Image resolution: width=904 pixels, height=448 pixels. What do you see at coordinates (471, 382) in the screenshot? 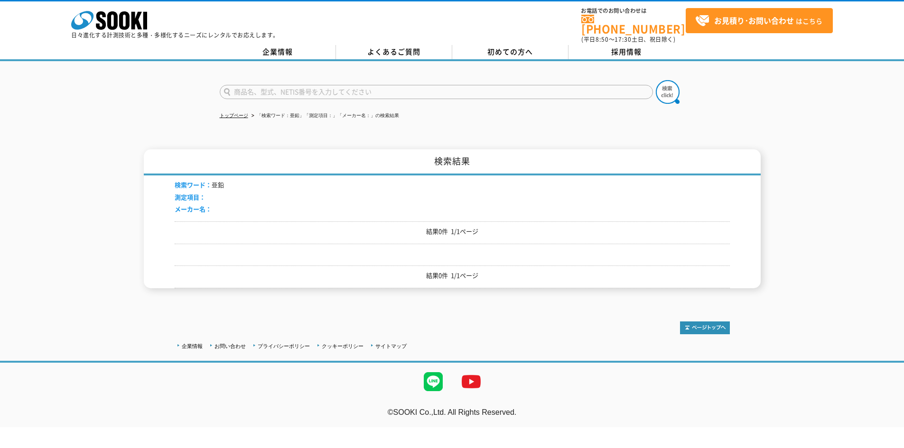
I see `img: YouTube` at bounding box center [471, 382].